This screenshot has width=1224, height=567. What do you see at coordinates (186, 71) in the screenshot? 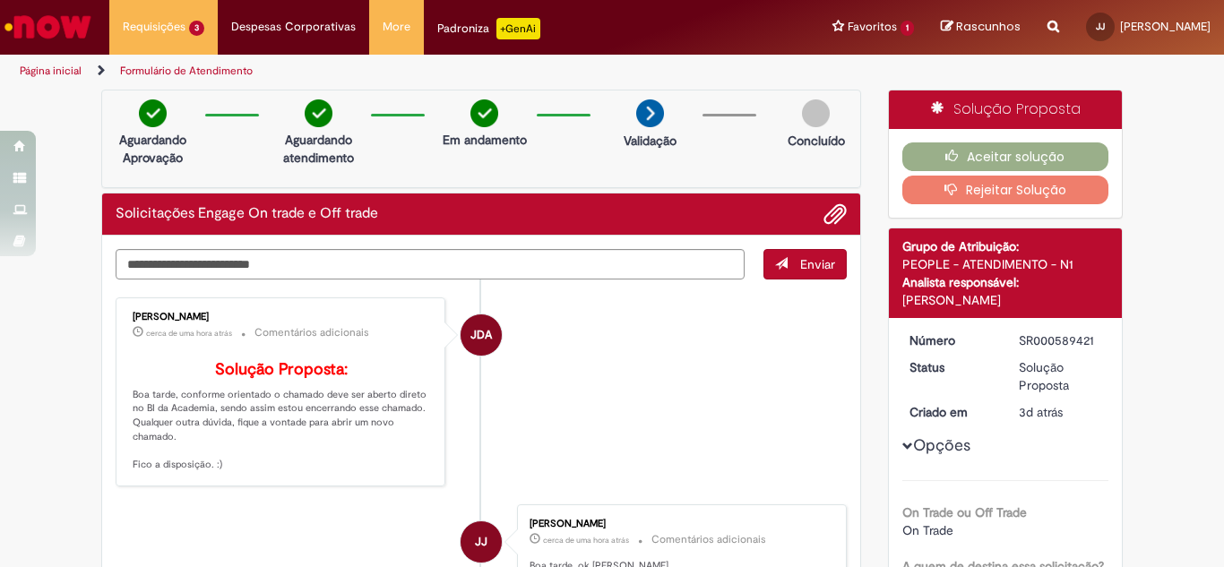
I see `a: Formulário de Atendimento` at bounding box center [186, 71].